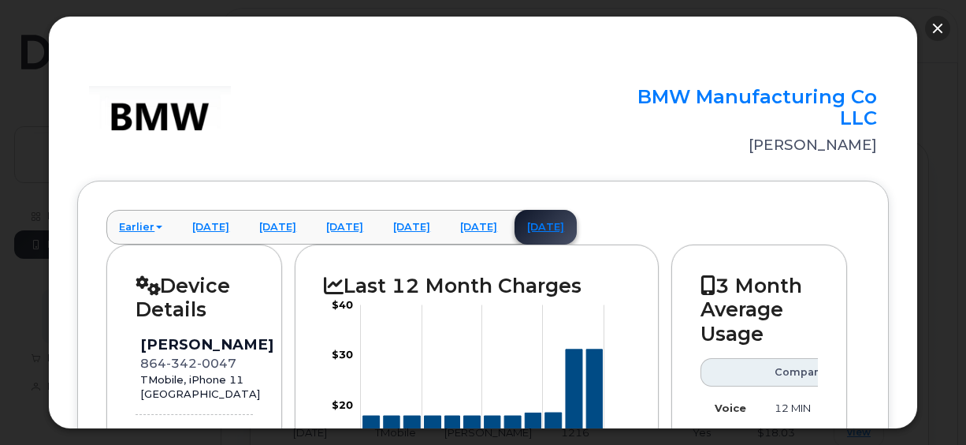 The image size is (966, 445). What do you see at coordinates (759, 309) in the screenshot?
I see `h2: 3 Month Average Usage` at bounding box center [759, 309].